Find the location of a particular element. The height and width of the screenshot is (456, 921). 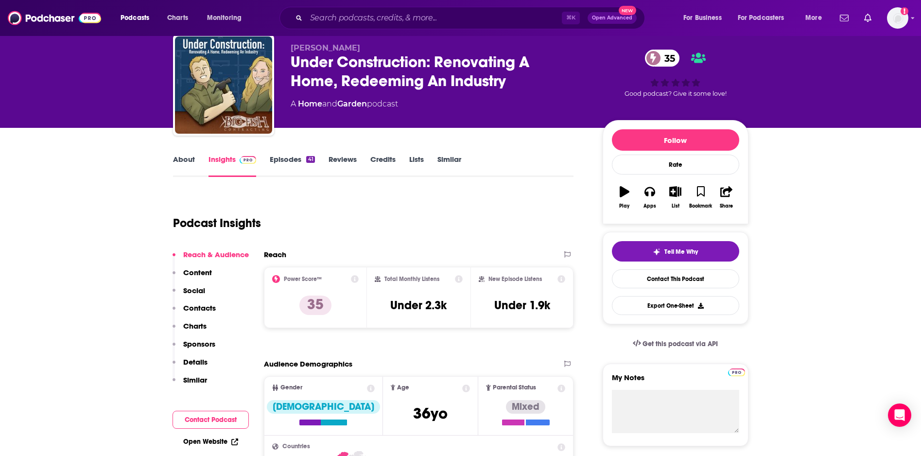

span: Logged in as billthrelkeld is located at coordinates (897, 18).